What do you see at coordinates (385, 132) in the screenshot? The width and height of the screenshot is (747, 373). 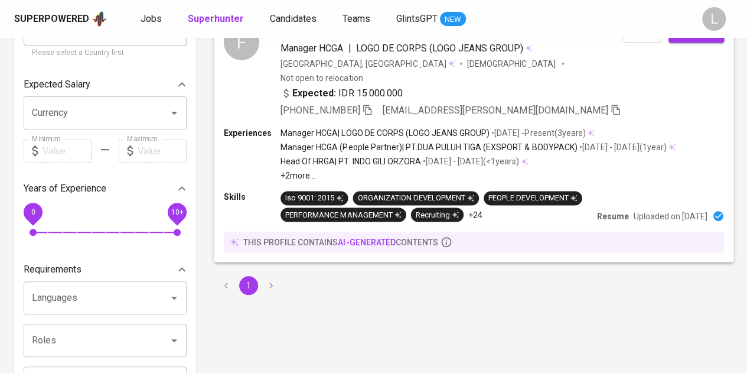 I see `p: Manager HCGA | LOGO DE CORPS (LOGO JEANS GROUP)` at bounding box center [385, 132].